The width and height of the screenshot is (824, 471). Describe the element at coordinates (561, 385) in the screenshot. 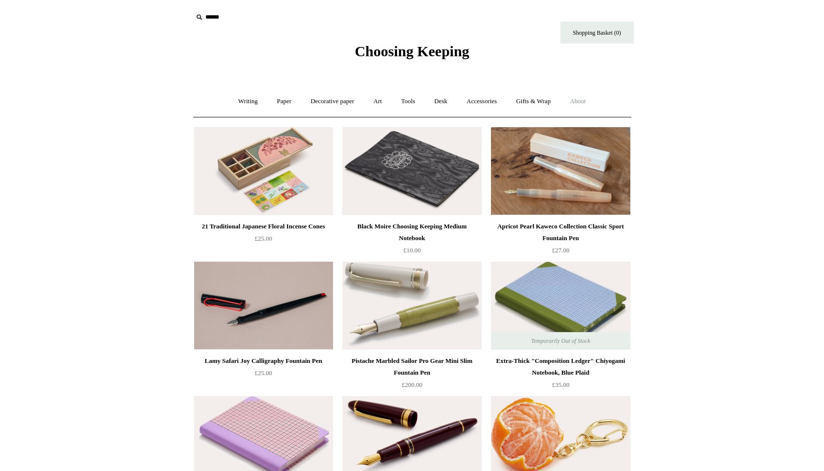

I see `span: £35.00` at that location.